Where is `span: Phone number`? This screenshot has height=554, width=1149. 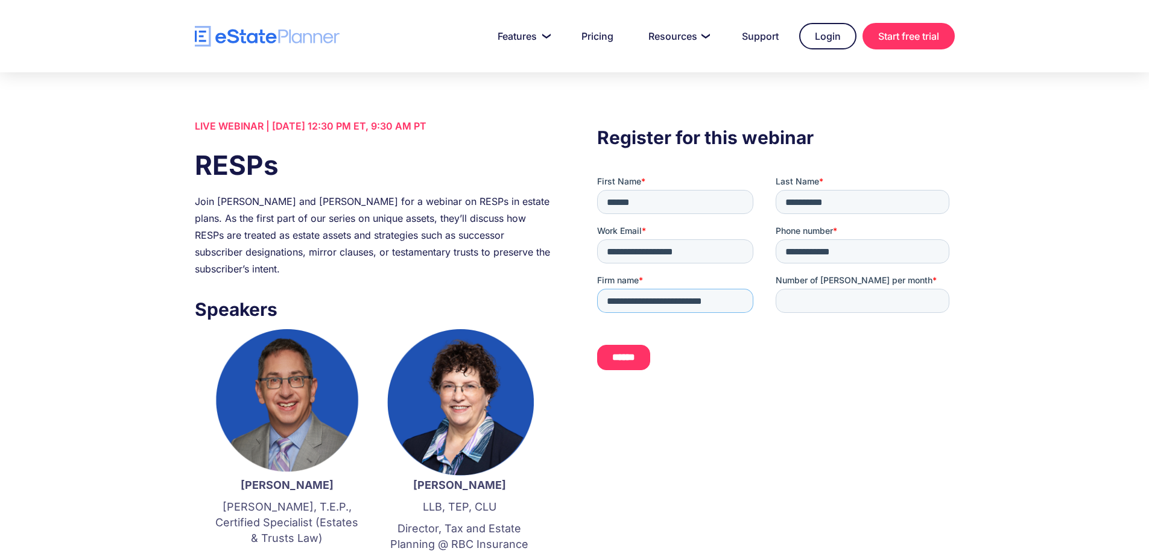
span: Phone number is located at coordinates (207, 55).